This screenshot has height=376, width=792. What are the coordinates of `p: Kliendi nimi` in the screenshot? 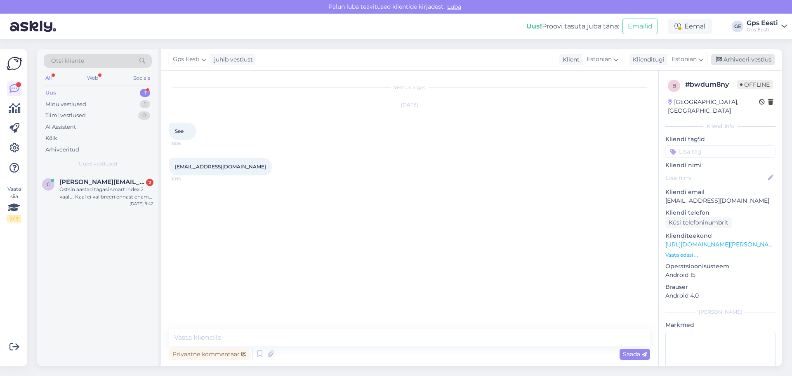 It's located at (720, 165).